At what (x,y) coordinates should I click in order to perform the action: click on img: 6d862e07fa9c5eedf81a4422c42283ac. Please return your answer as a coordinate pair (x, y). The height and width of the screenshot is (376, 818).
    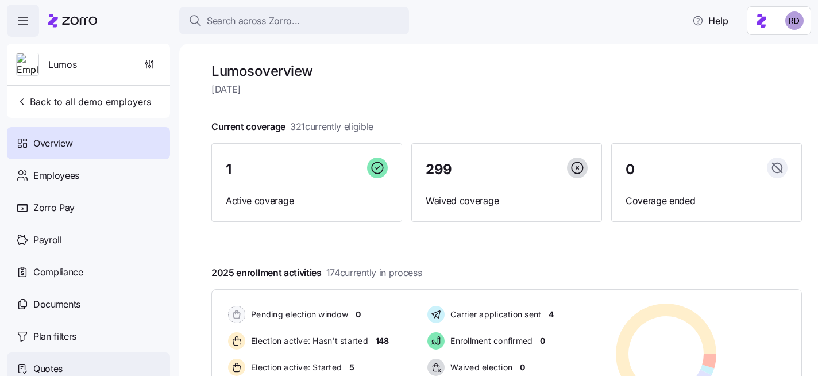
    Looking at the image, I should click on (794, 21).